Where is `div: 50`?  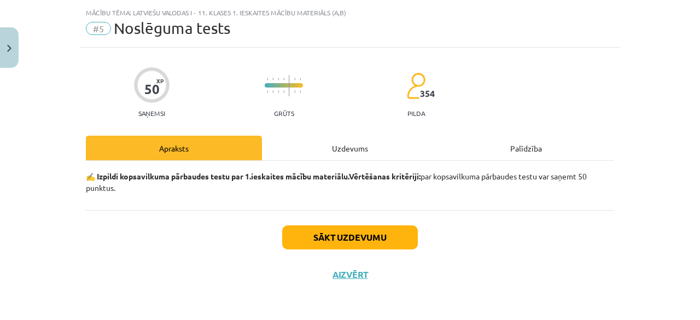 div: 50 is located at coordinates (152, 89).